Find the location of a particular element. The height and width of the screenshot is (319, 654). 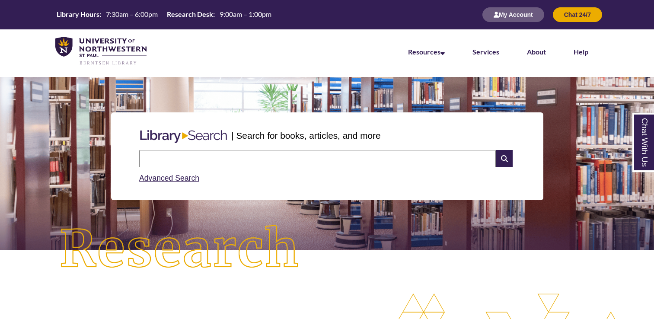

a: Hours Today is located at coordinates (164, 15).